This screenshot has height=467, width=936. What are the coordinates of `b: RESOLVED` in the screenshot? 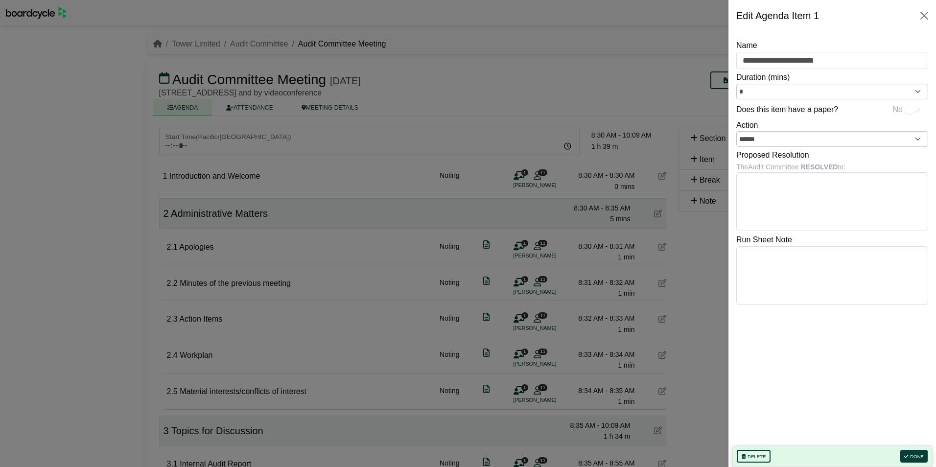 It's located at (819, 167).